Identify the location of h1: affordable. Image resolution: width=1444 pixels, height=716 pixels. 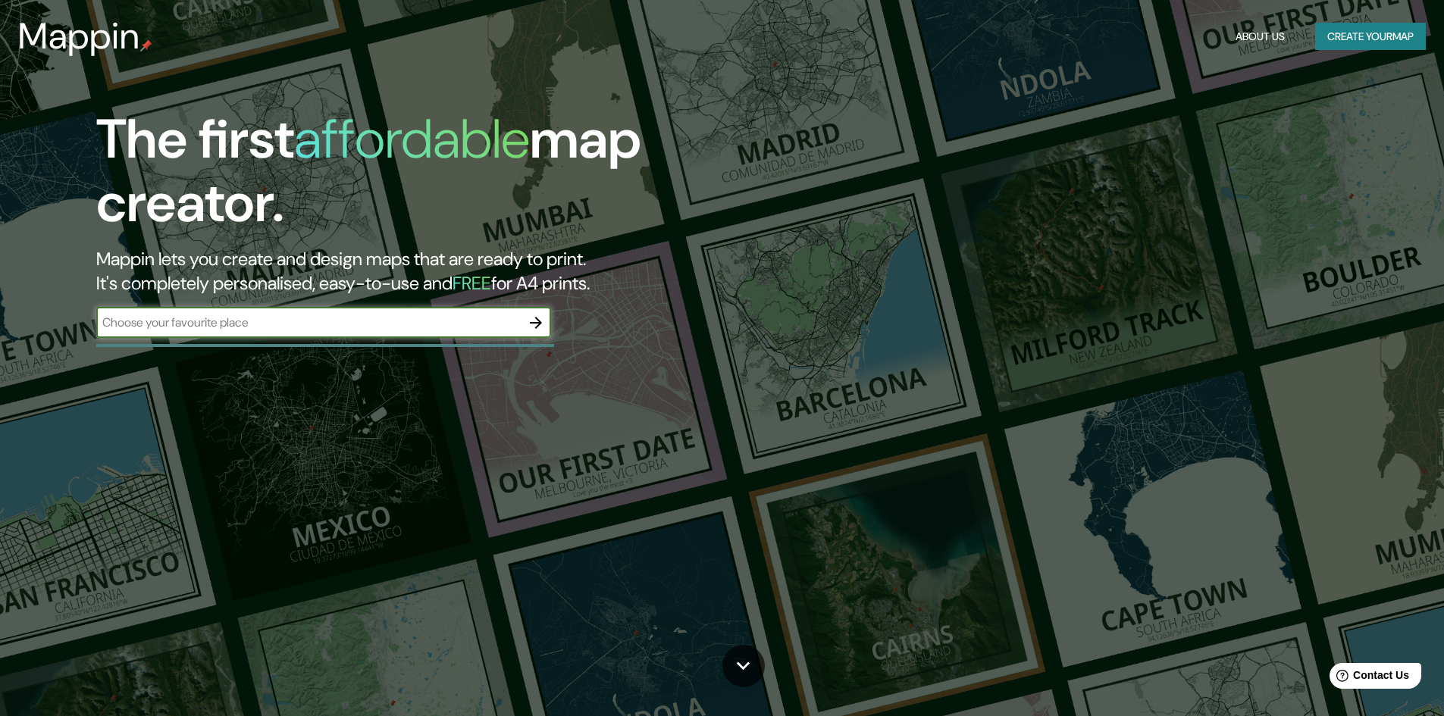
(411, 139).